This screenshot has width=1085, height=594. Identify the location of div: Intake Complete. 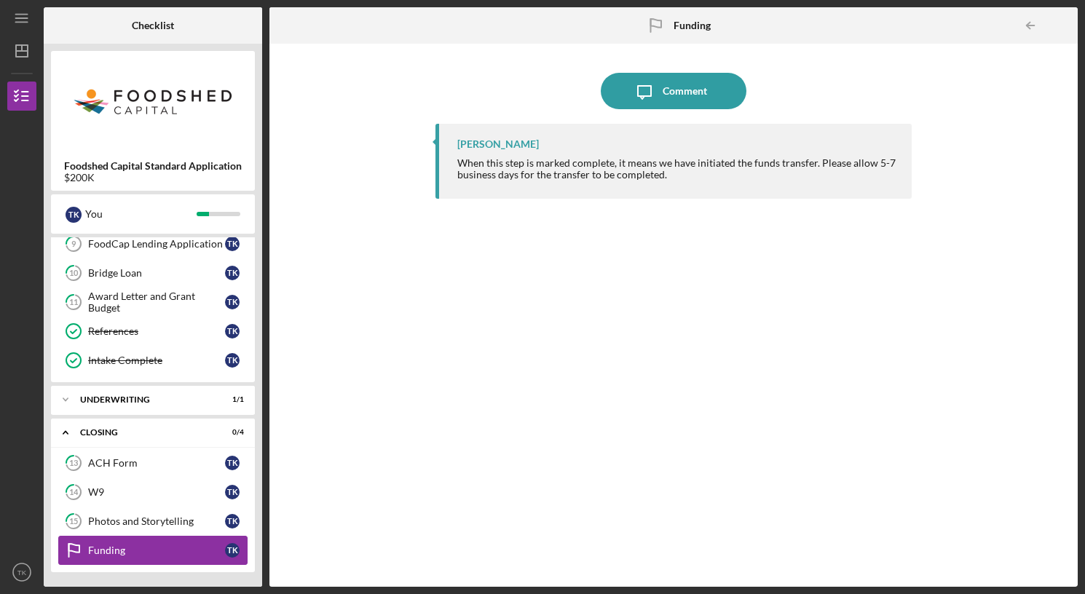
(157, 361).